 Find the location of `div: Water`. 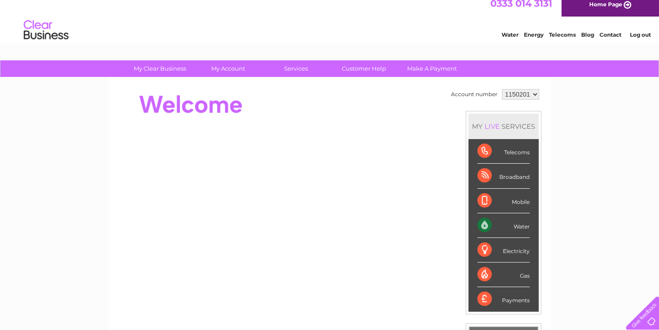

div: Water is located at coordinates (504, 226).